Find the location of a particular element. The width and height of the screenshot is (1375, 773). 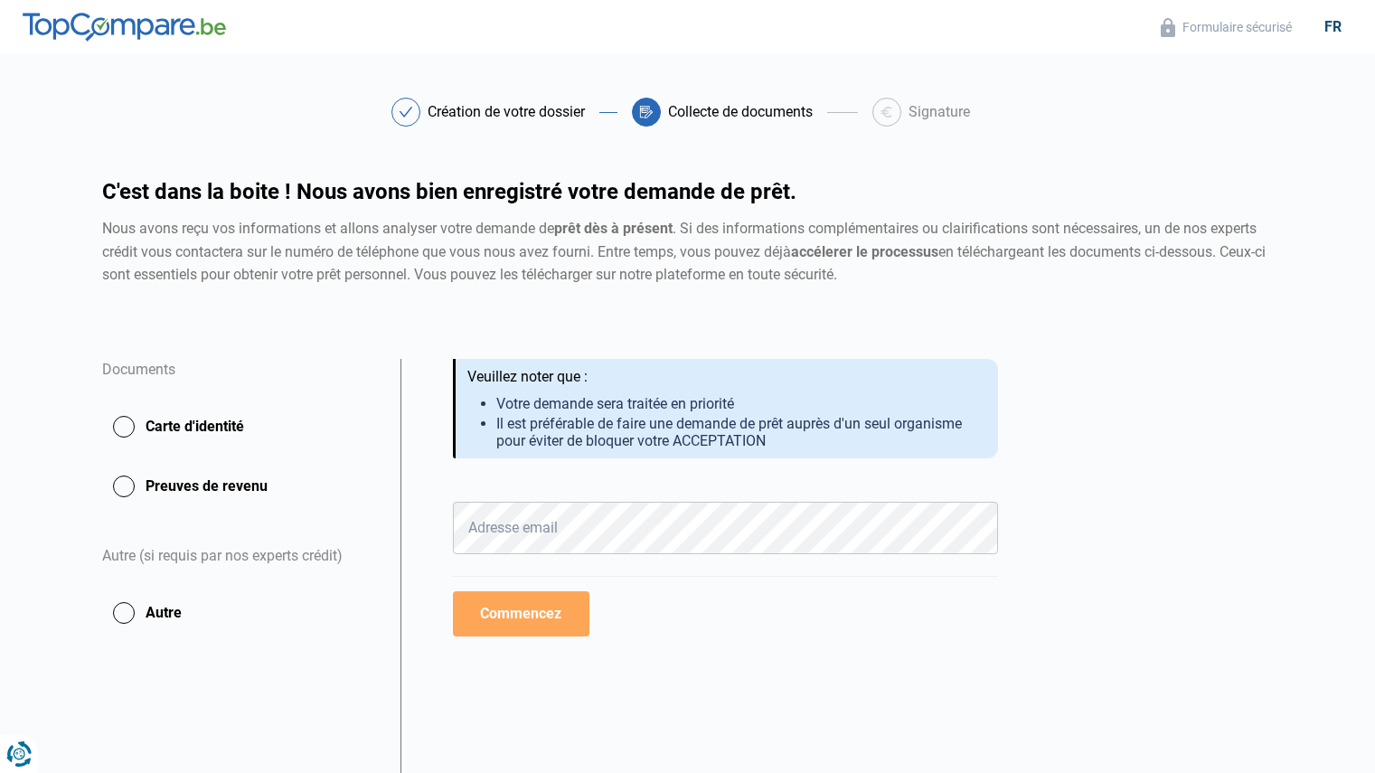

button: Commencez is located at coordinates (521, 614).